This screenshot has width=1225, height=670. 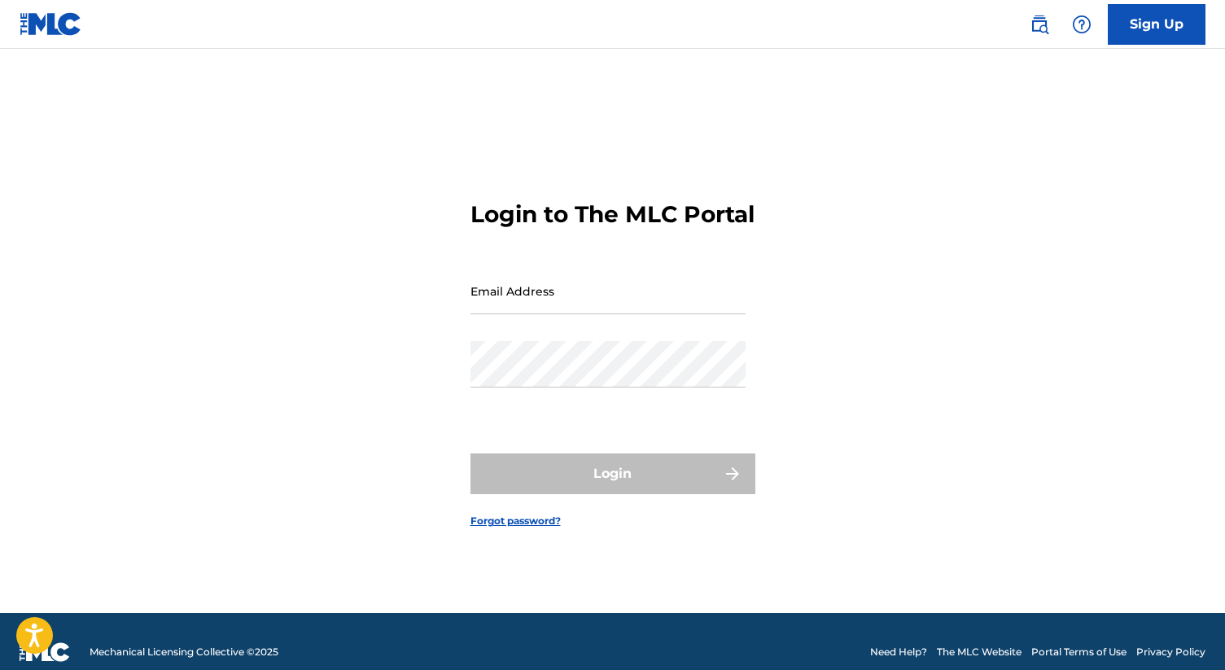 I want to click on a: Privacy Policy, so click(x=1170, y=652).